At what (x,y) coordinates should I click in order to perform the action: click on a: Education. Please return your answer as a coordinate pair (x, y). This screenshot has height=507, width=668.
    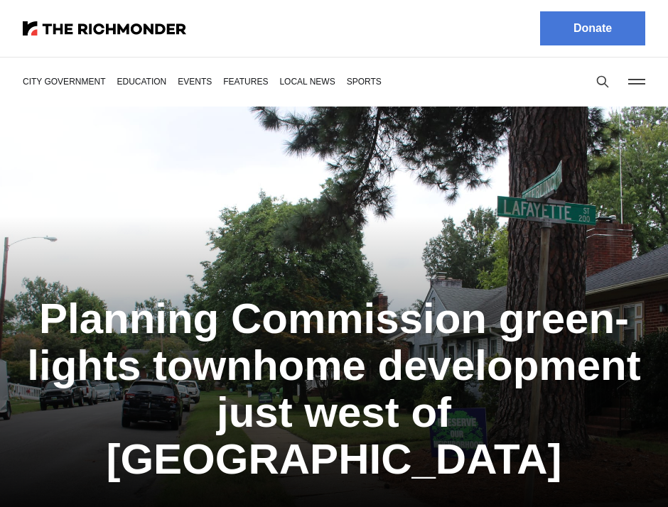
    Looking at the image, I should click on (136, 81).